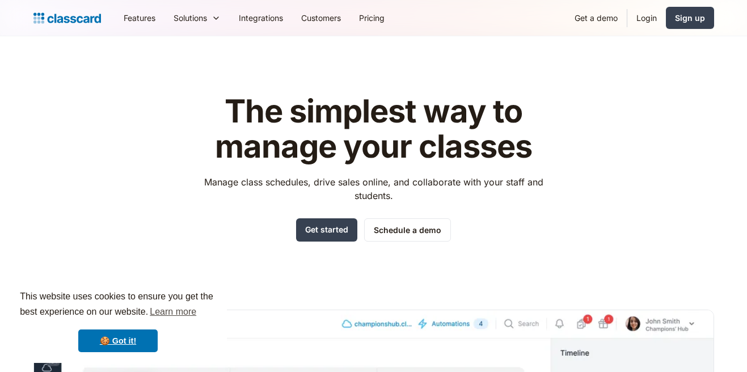  I want to click on span: This website uses cookies to ensure you get the best experience on our website., so click(118, 305).